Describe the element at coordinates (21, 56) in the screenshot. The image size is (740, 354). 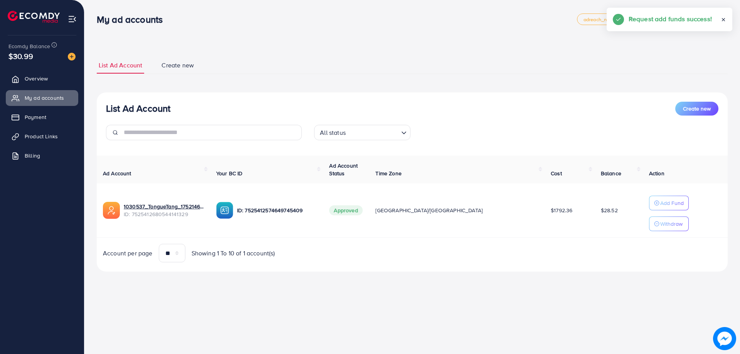
I see `span: $30.99` at that location.